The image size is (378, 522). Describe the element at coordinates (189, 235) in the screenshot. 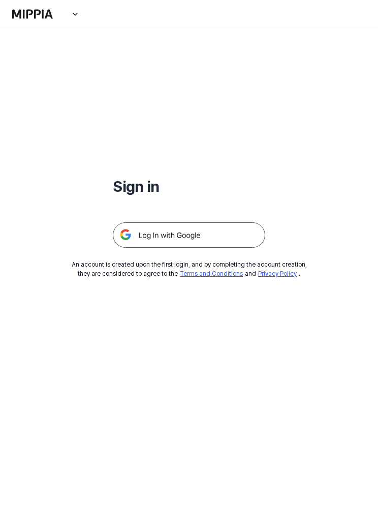

I see `img: 구글 로그인 버튼` at that location.